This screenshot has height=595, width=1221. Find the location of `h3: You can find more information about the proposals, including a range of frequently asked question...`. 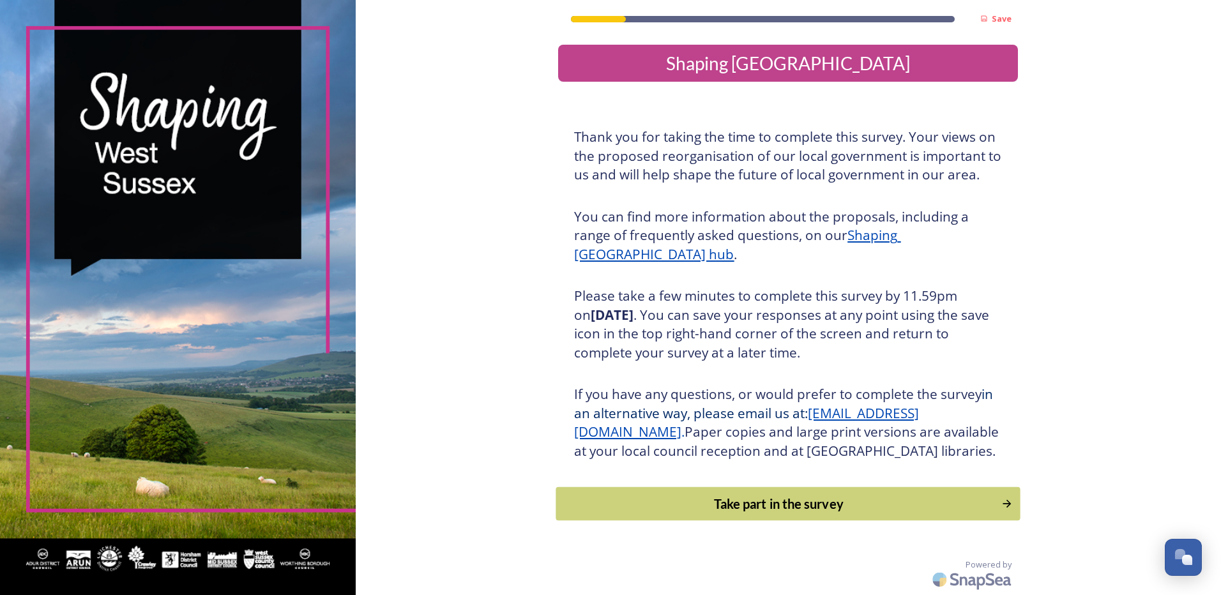

h3: You can find more information about the proposals, including a range of frequently asked question... is located at coordinates (788, 236).